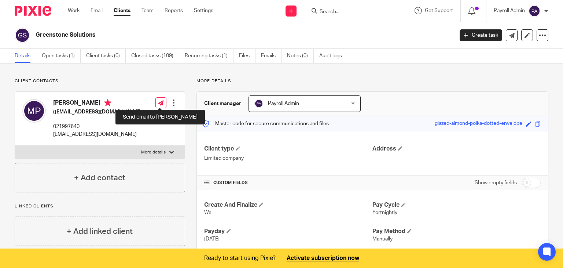 This screenshot has width=563, height=268. Describe the element at coordinates (456, 231) in the screenshot. I see `h4: Pay Method` at that location.